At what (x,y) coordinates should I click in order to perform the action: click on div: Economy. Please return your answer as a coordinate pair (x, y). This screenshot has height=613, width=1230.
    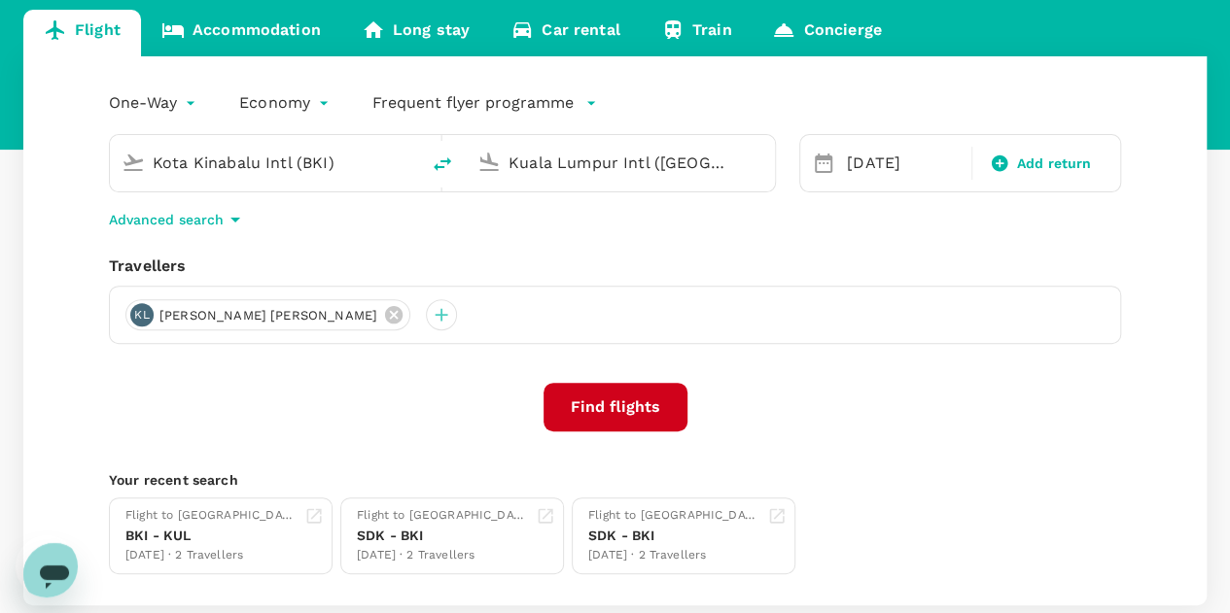
    Looking at the image, I should click on (286, 103).